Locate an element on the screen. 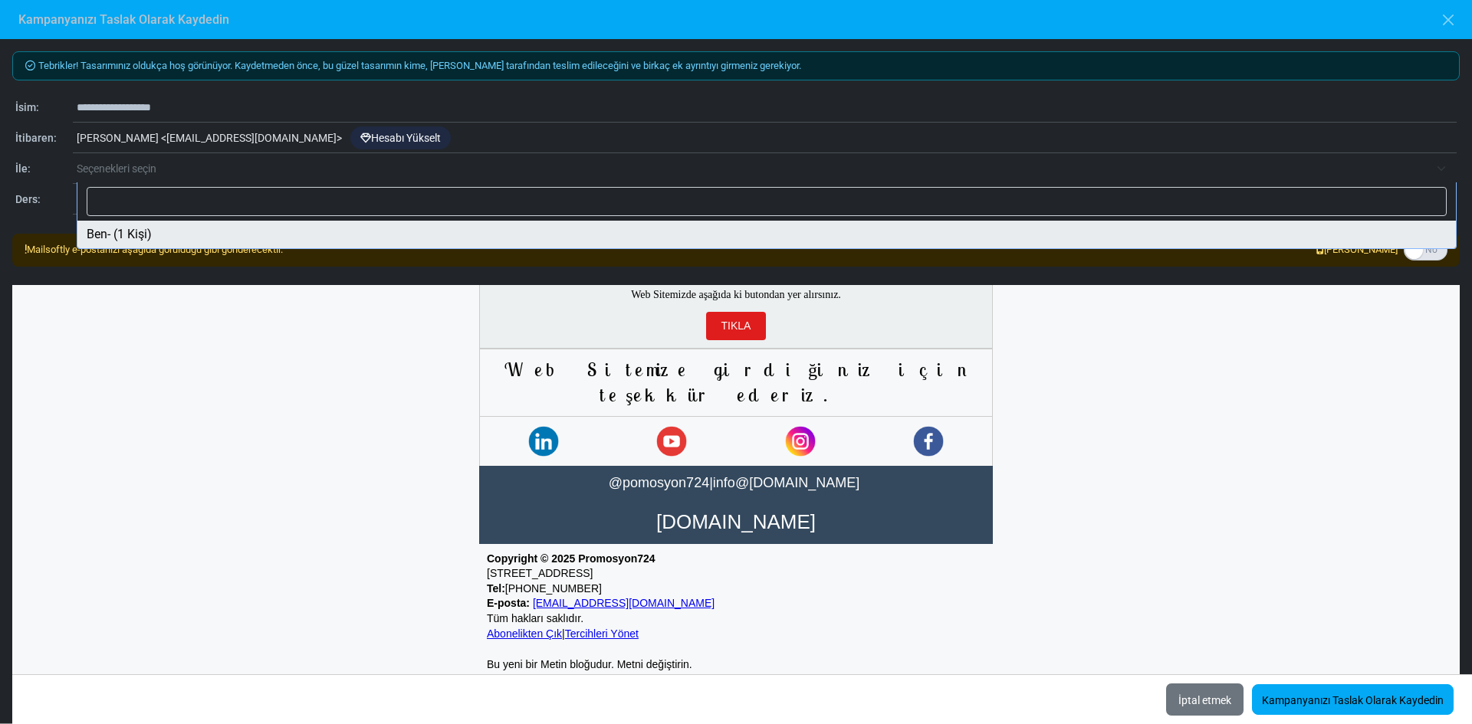  font: Web Sitemizde aşağıda ki butondan yer alırsınız. is located at coordinates (736, 294).